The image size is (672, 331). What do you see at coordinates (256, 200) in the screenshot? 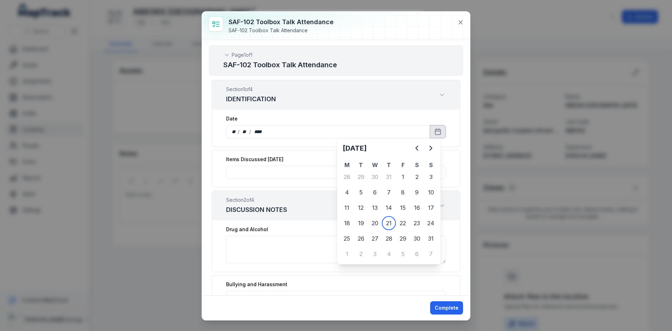
I see `span: Section 2 of 4` at bounding box center [256, 200].